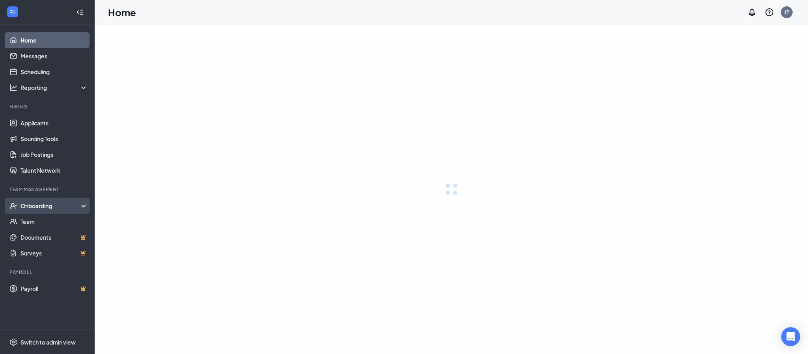 The height and width of the screenshot is (354, 808). What do you see at coordinates (54, 72) in the screenshot?
I see `a: Scheduling` at bounding box center [54, 72].